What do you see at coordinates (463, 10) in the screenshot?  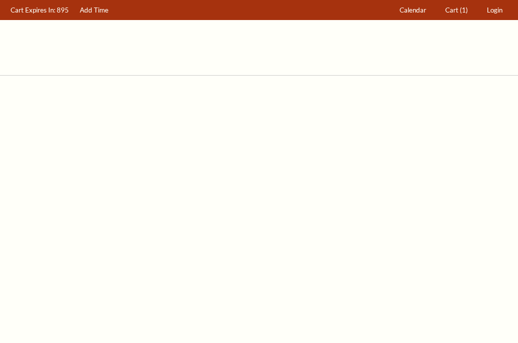 I see `span: (1)` at bounding box center [463, 10].